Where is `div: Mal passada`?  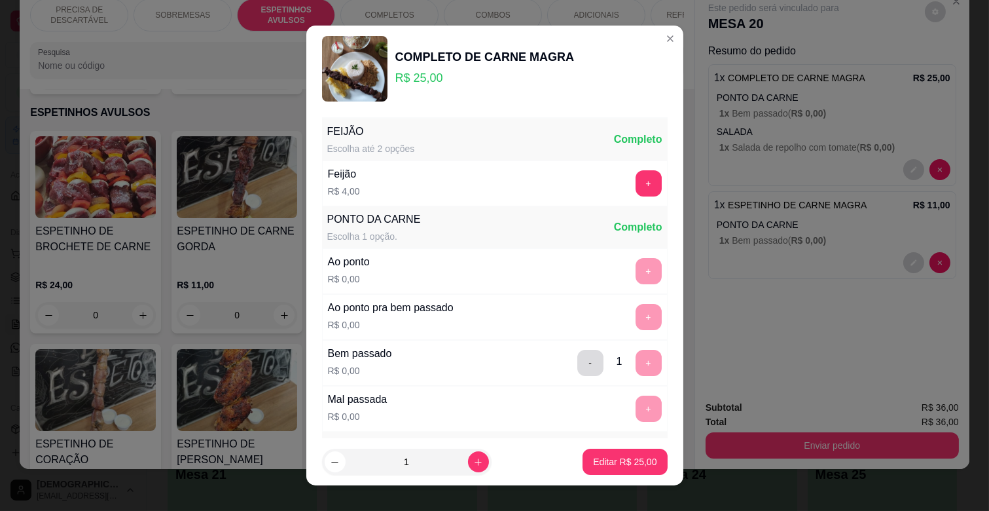 div: Mal passada is located at coordinates (357, 399).